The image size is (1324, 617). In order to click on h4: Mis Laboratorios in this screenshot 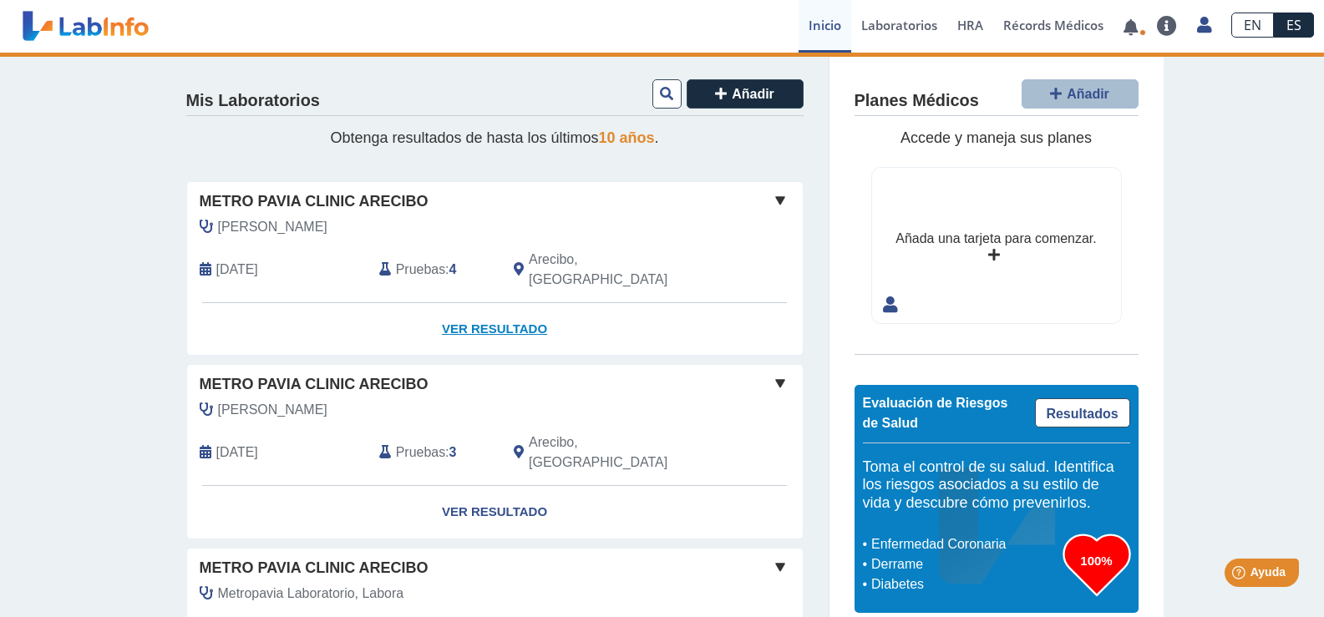, I will do `click(253, 101)`.